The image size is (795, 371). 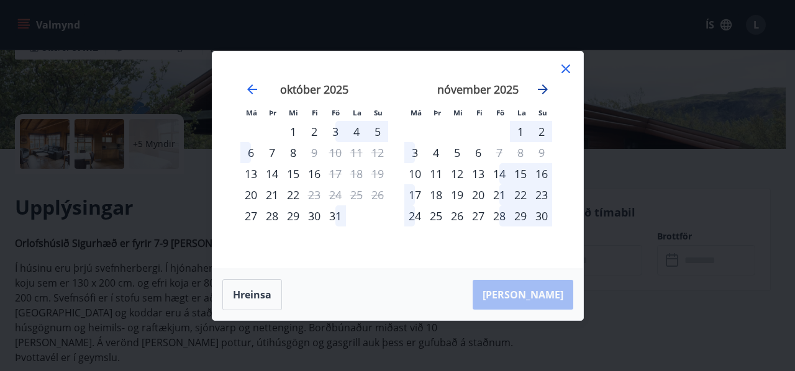 I want to click on td: Not available. sunnudagur, 12. október 2025, so click(x=378, y=153).